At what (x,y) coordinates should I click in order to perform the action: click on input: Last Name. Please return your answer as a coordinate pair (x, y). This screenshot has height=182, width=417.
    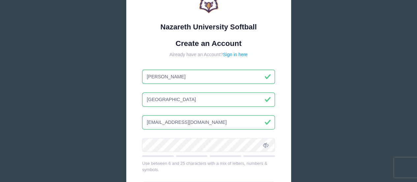
    Looking at the image, I should click on (208, 99).